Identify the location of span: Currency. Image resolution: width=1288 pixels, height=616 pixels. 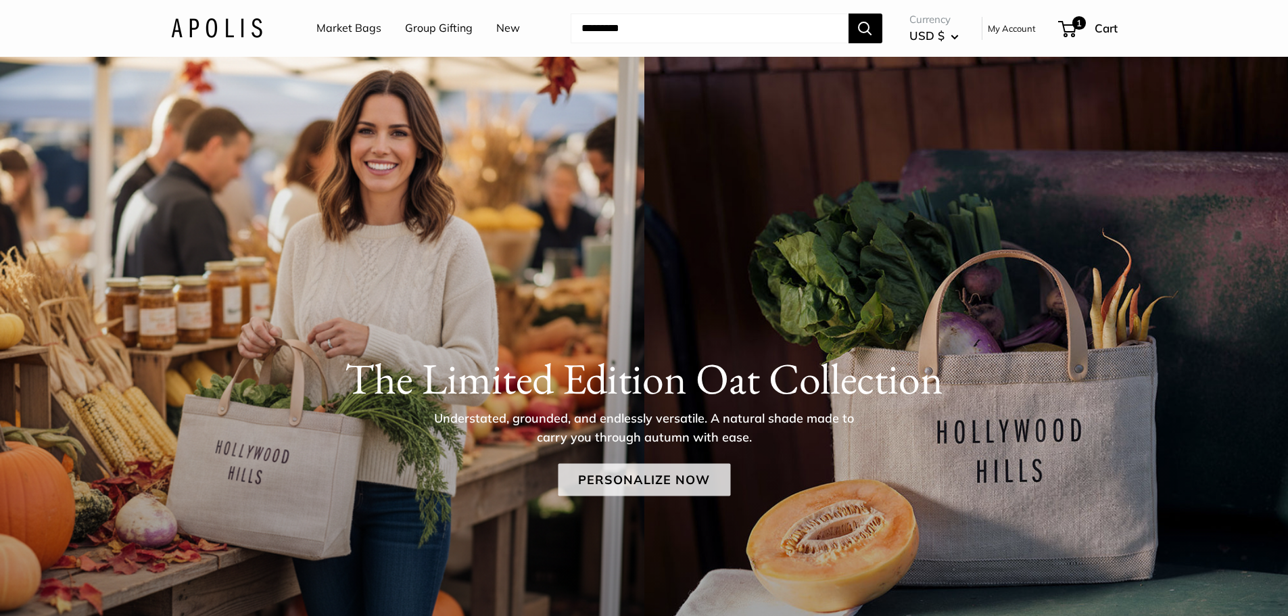
(934, 20).